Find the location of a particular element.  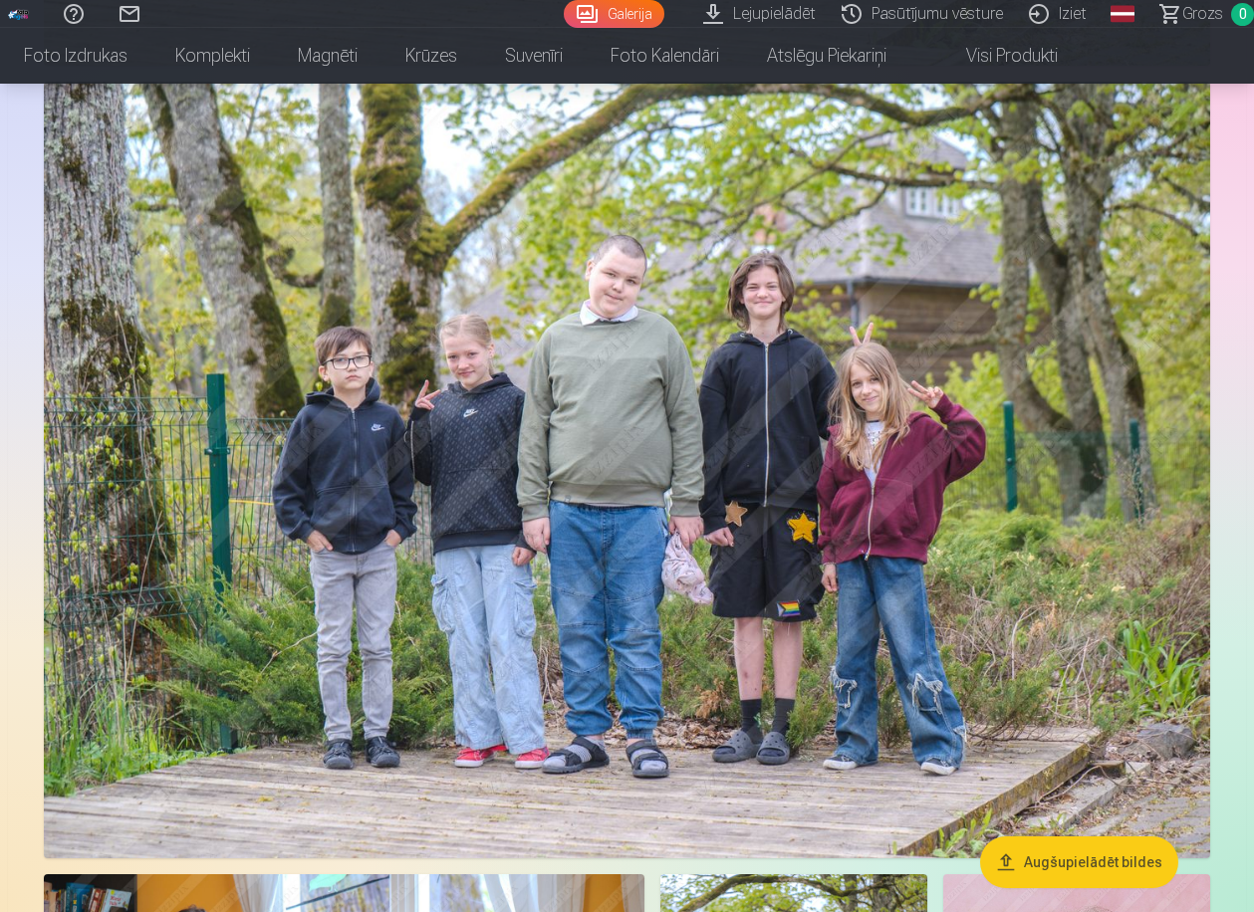

a: Komplekti is located at coordinates (212, 56).